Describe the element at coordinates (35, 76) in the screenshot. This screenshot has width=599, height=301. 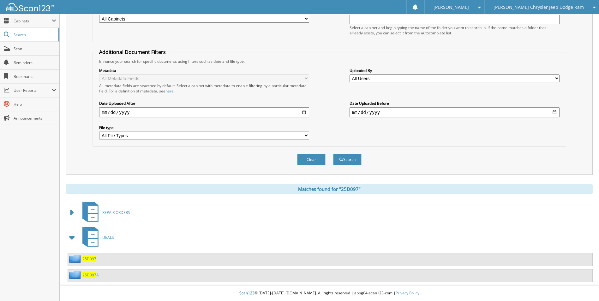
I see `span: Bookmarks` at that location.